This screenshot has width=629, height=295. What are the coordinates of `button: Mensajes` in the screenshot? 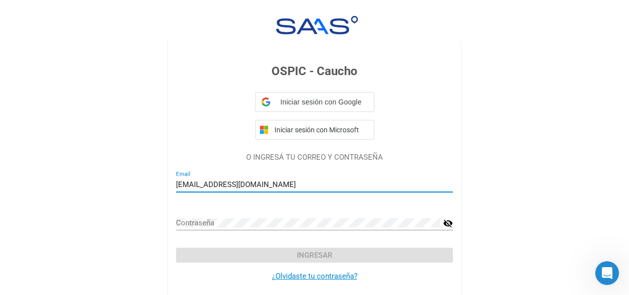 It's located at (149, 223).